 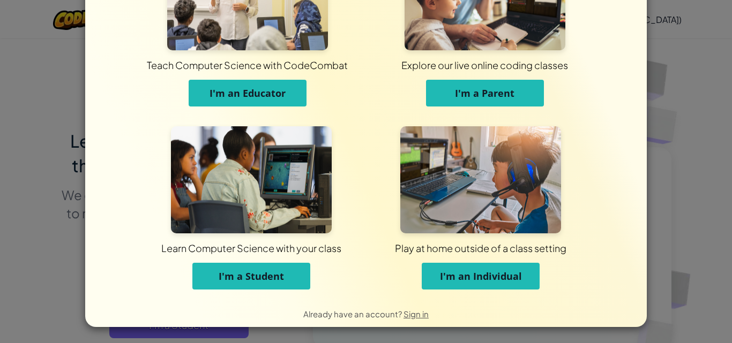 I want to click on span: I'm a Parent, so click(x=484, y=93).